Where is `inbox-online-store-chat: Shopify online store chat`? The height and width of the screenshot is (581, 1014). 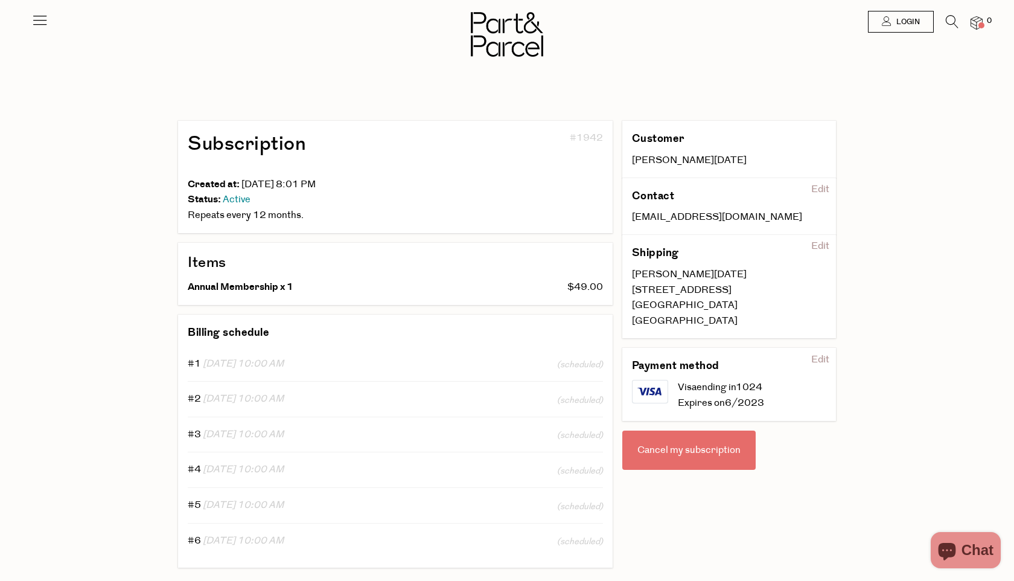
inbox-online-store-chat: Shopify online store chat is located at coordinates (966, 551).